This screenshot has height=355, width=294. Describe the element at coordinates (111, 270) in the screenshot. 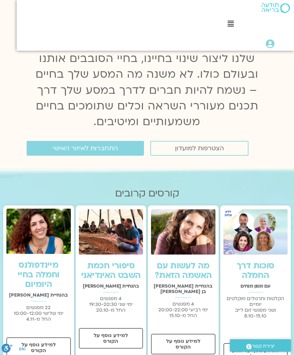

I see `a: סיפורי חכמת השבט האינדיאני` at that location.